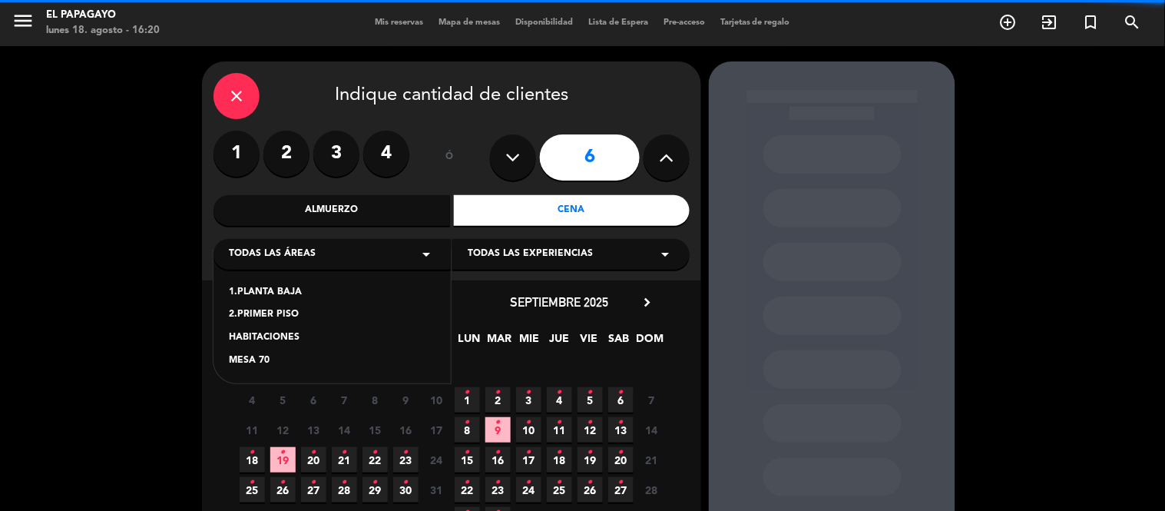  What do you see at coordinates (332, 293) in the screenshot?
I see `div: 1.PLANTA BAJA` at bounding box center [332, 293].